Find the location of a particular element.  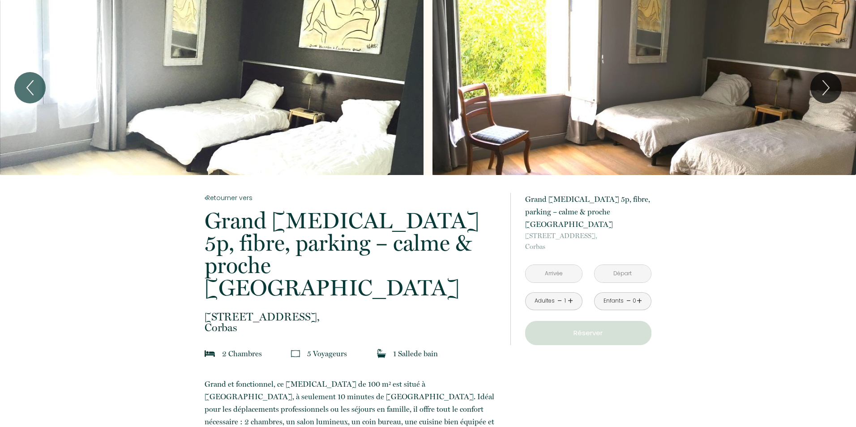

div: 1 is located at coordinates (565, 301).